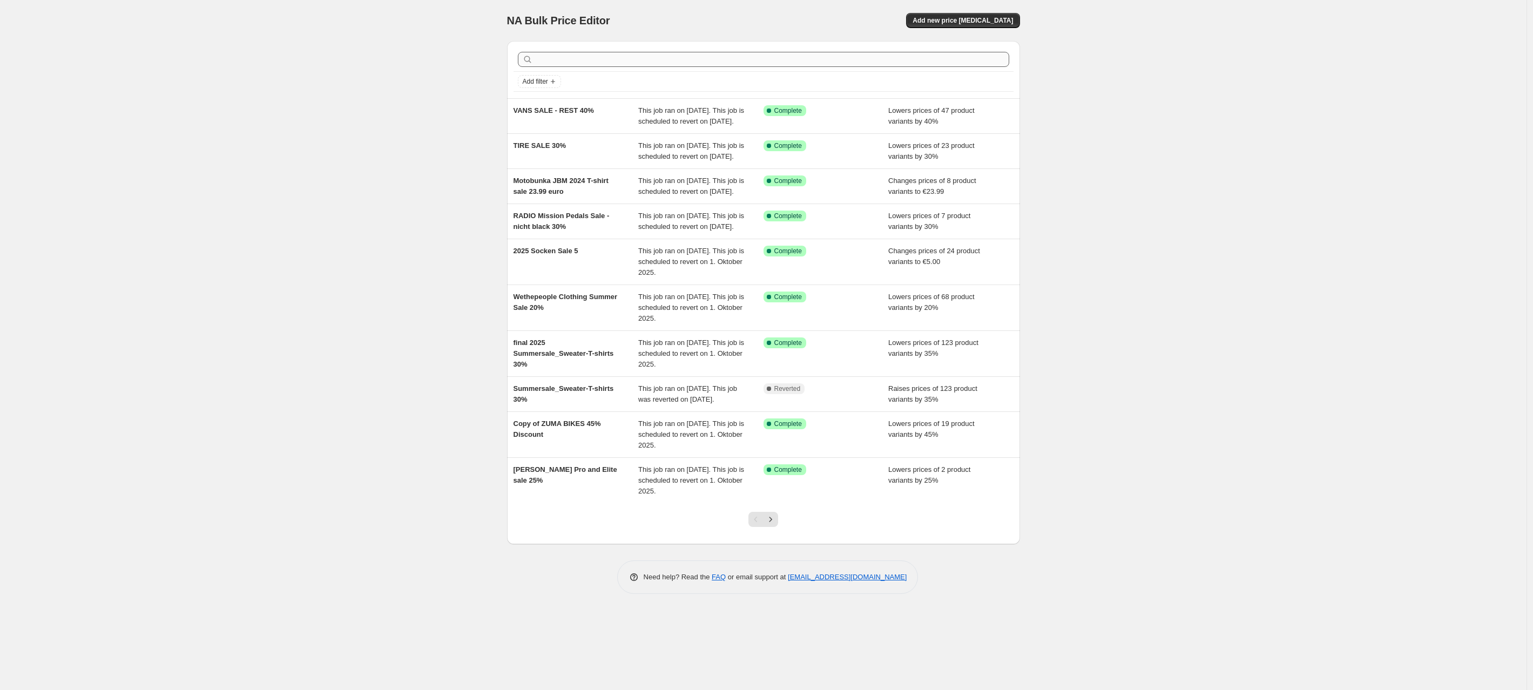 The width and height of the screenshot is (1533, 690). Describe the element at coordinates (929, 475) in the screenshot. I see `span: Lowers prices of 2 product variants by 25%` at that location.